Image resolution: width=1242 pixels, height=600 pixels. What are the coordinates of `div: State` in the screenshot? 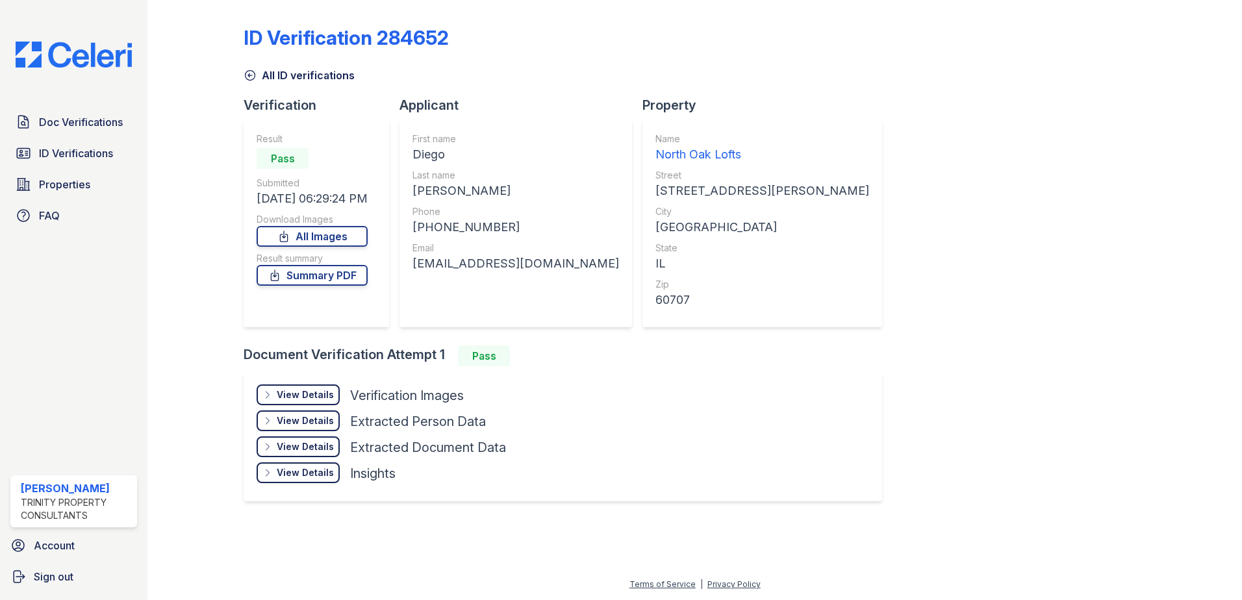 It's located at (762, 248).